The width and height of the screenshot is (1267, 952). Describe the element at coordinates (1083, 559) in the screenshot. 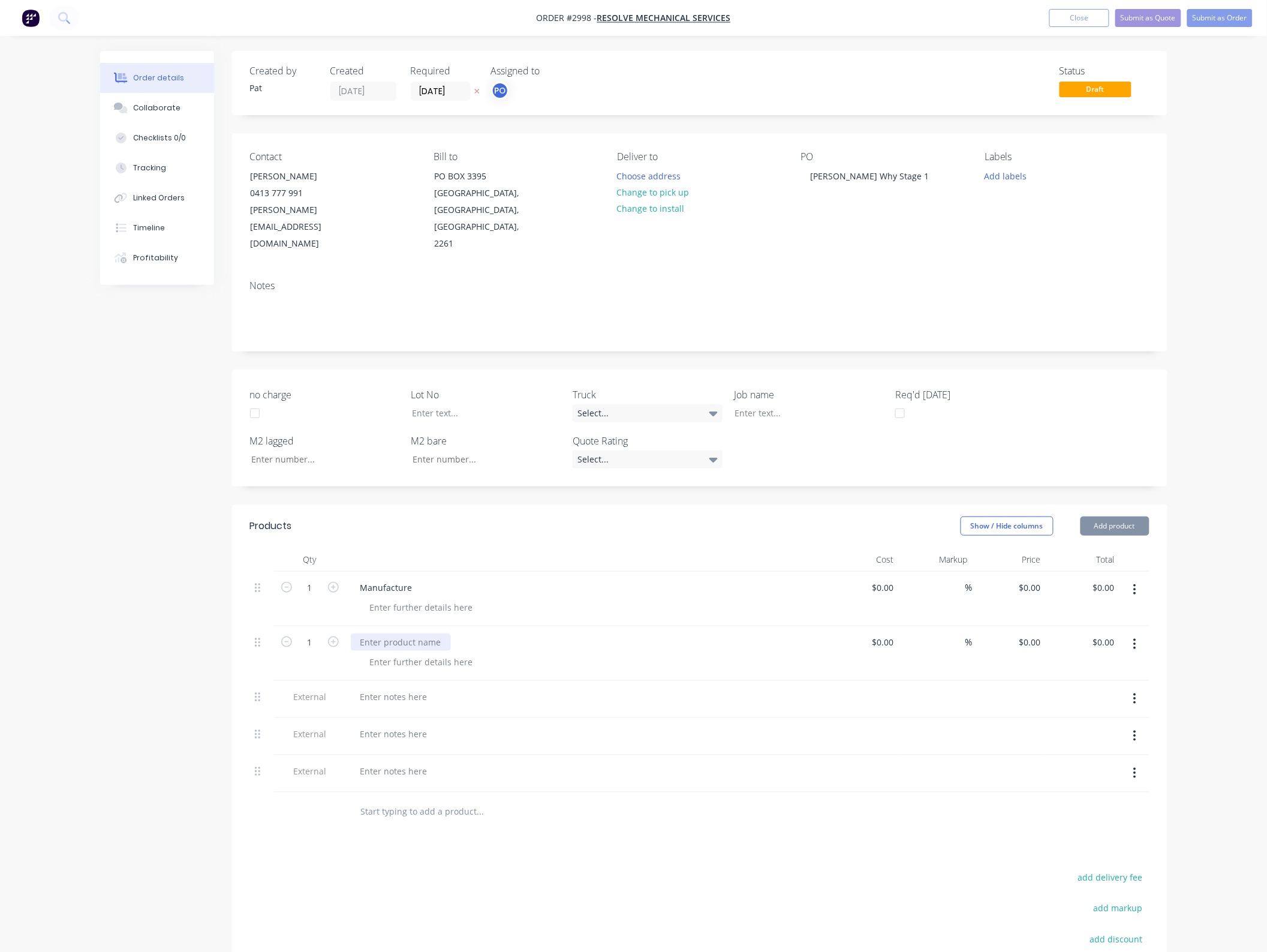

I see `div: Total` at that location.